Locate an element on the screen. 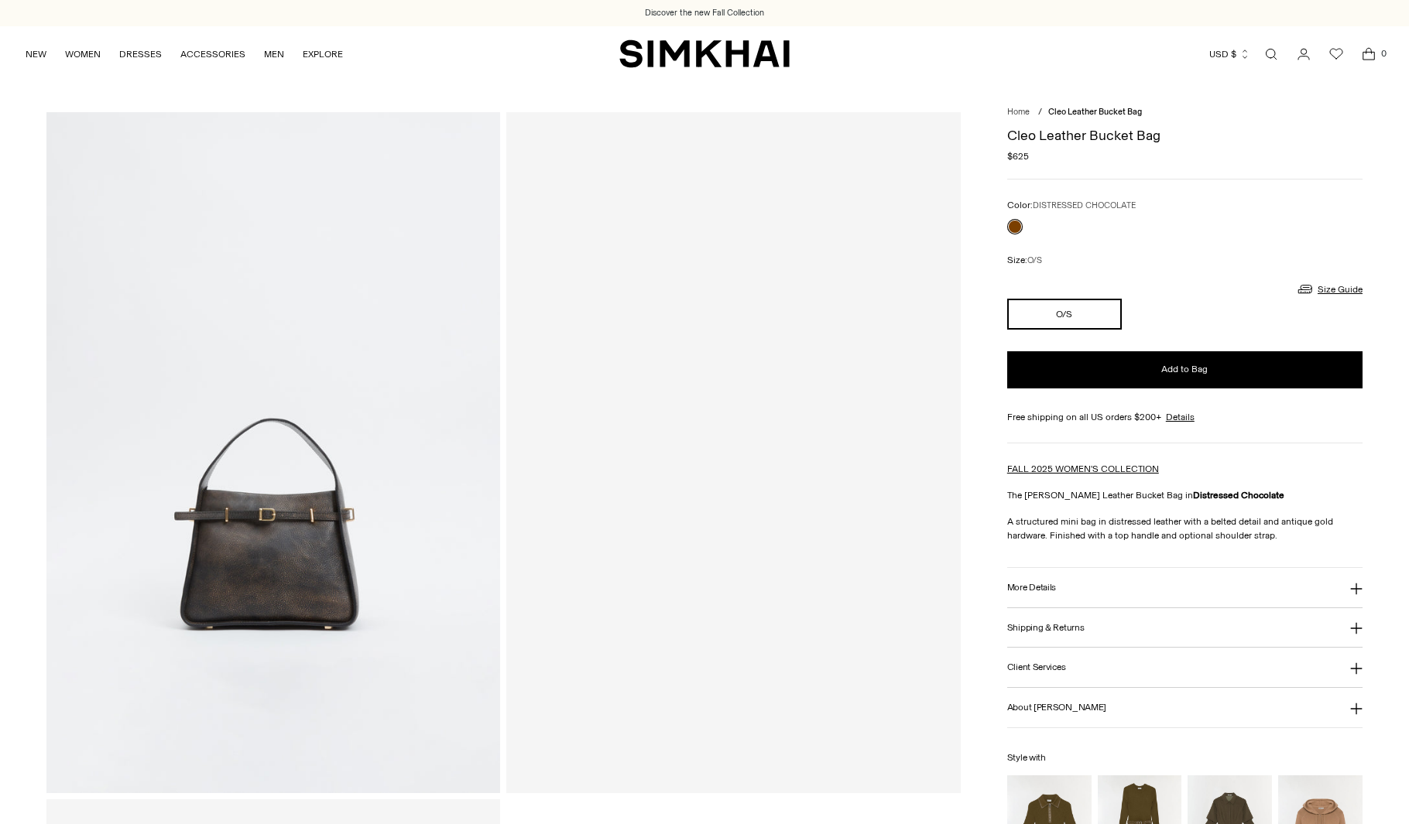  span: DISTRESSED CHOCOLATE is located at coordinates (1083, 205).